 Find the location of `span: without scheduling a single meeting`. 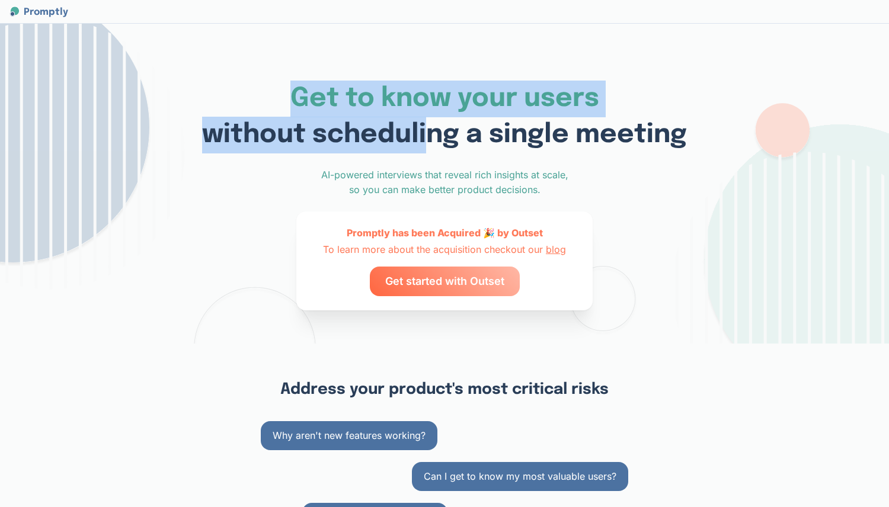

span: without scheduling a single meeting is located at coordinates (444, 135).